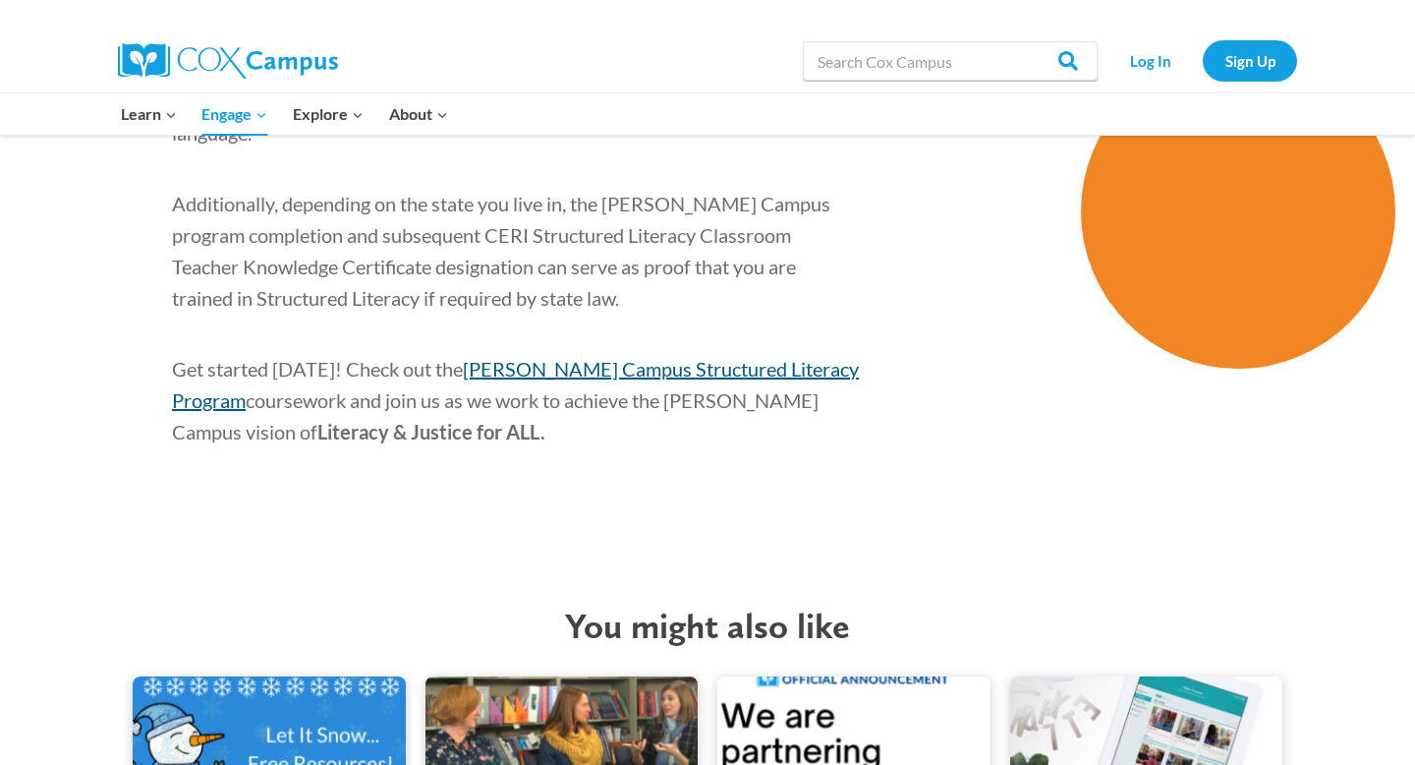  I want to click on button: Child menu of Explore, so click(328, 114).